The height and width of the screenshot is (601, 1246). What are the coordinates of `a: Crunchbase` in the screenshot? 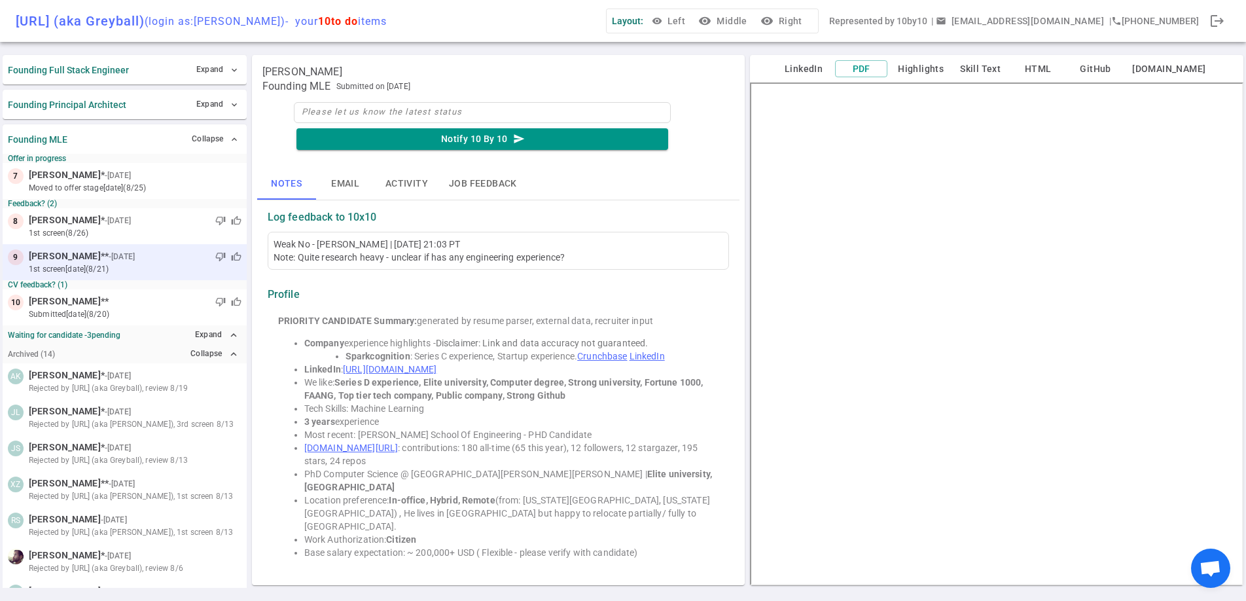 It's located at (602, 356).